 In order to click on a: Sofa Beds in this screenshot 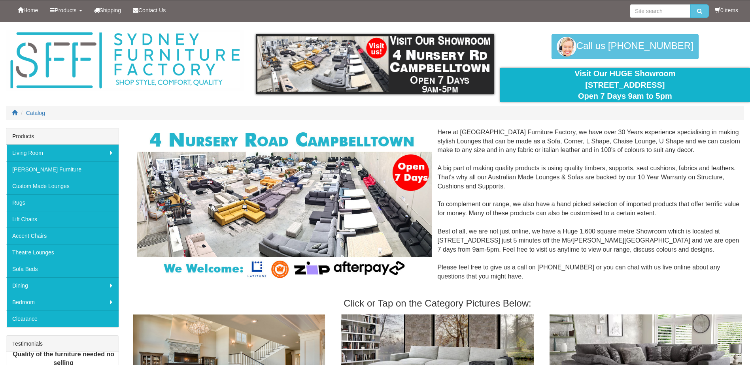, I will do `click(62, 269)`.